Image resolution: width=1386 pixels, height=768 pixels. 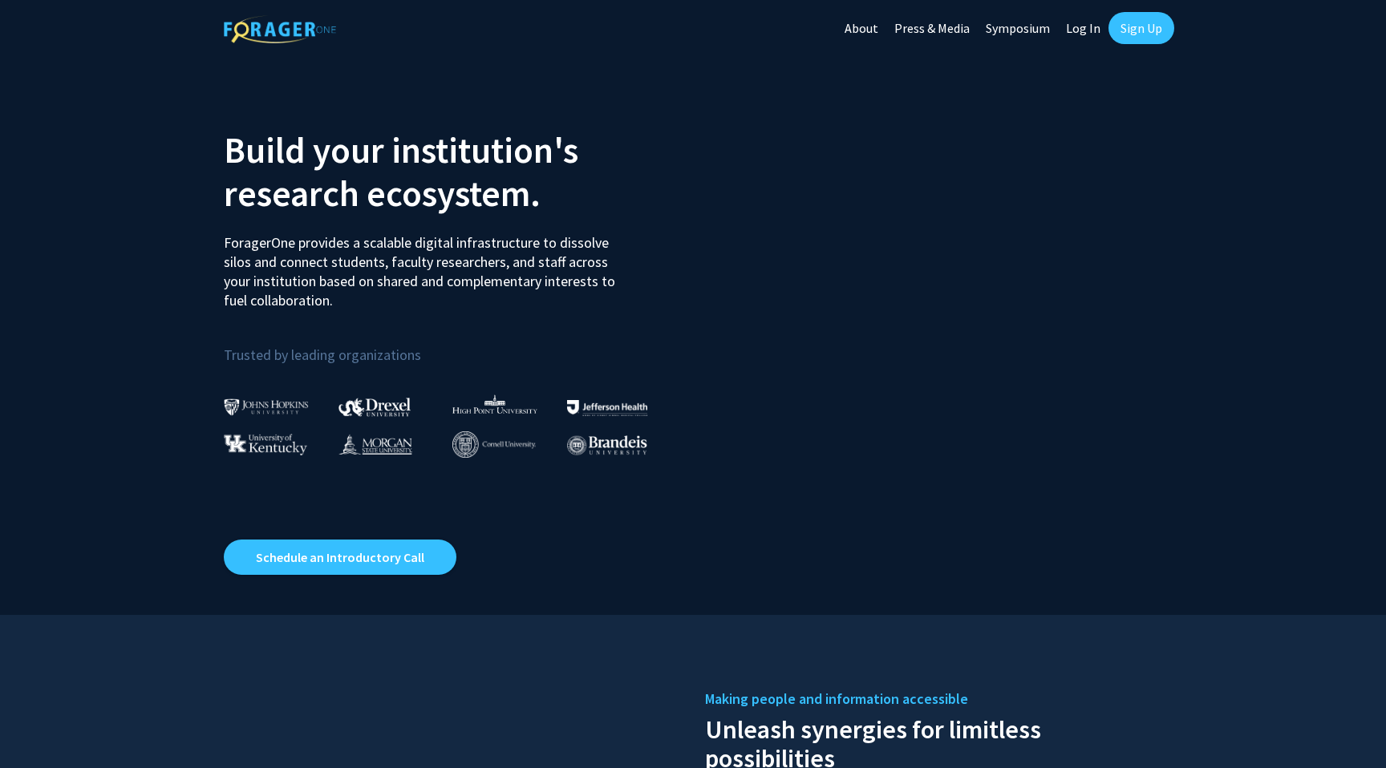 What do you see at coordinates (375, 444) in the screenshot?
I see `img: Morgan State University` at bounding box center [375, 444].